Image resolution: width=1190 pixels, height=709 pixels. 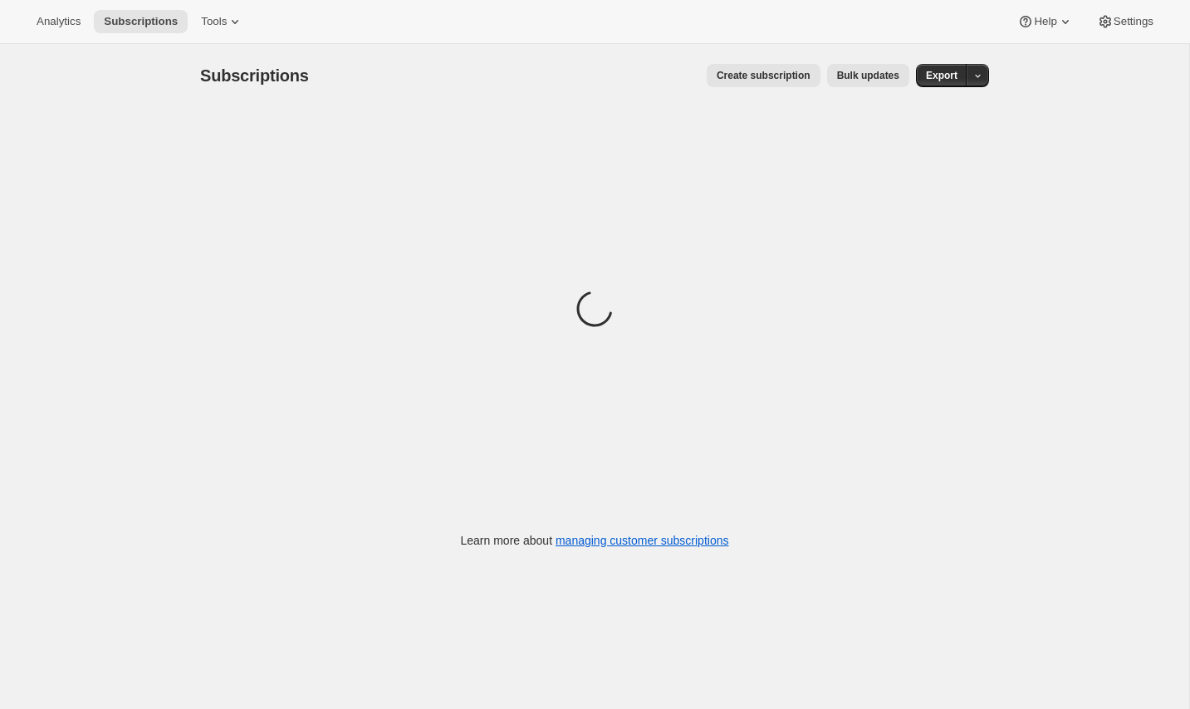 I want to click on span: Analytics, so click(x=58, y=22).